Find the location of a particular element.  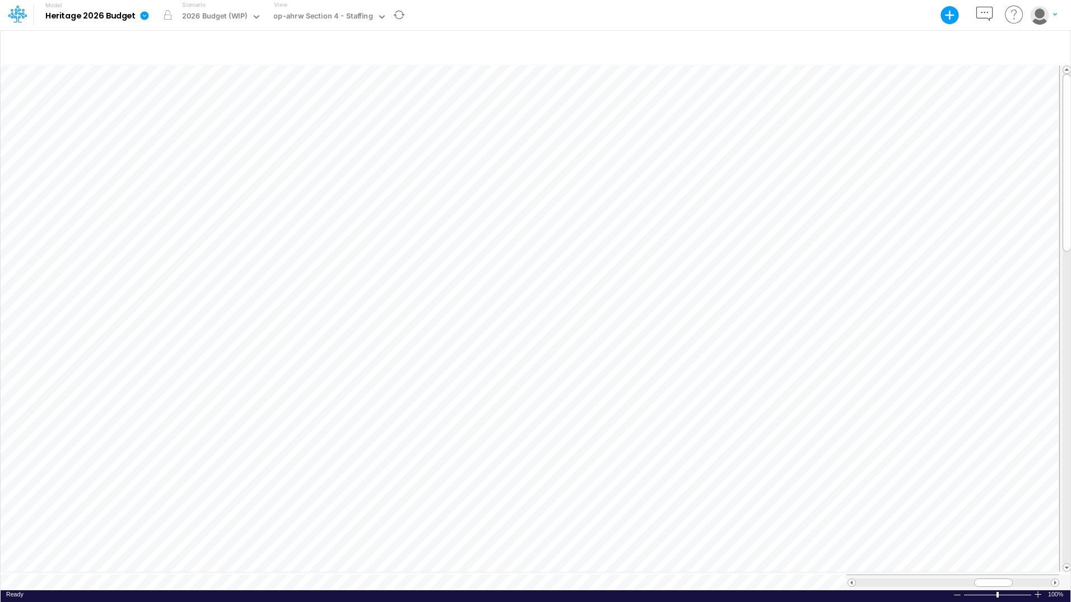

div: 2026 Budget (WIP) is located at coordinates (215, 17).